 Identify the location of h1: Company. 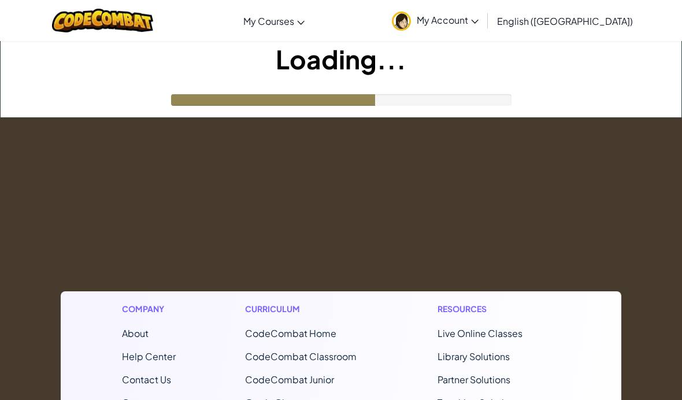
(149, 309).